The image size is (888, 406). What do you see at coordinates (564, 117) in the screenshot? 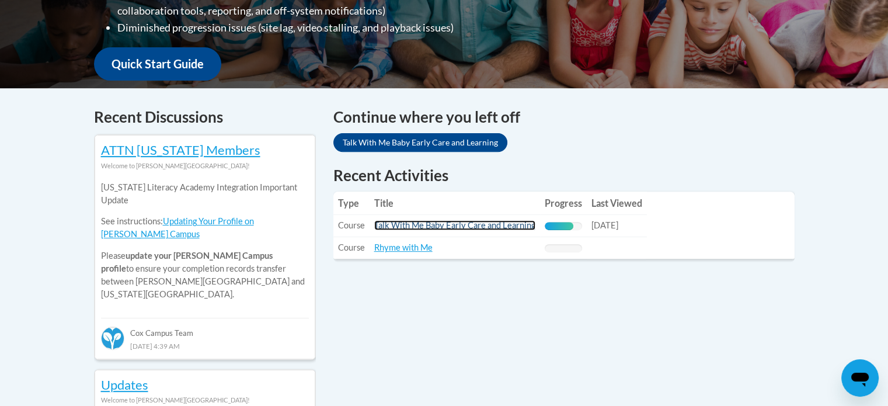
I see `h4: Continue where you left off` at bounding box center [564, 117].